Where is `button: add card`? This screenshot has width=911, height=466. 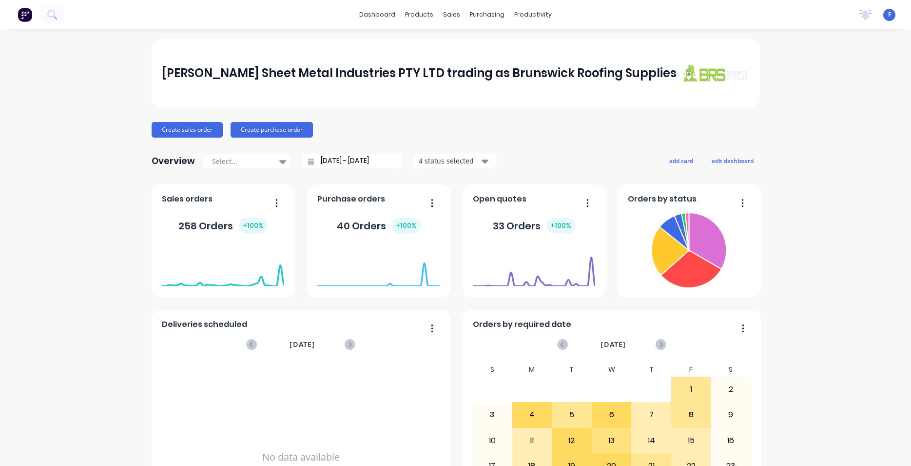
button: add card is located at coordinates (681, 160).